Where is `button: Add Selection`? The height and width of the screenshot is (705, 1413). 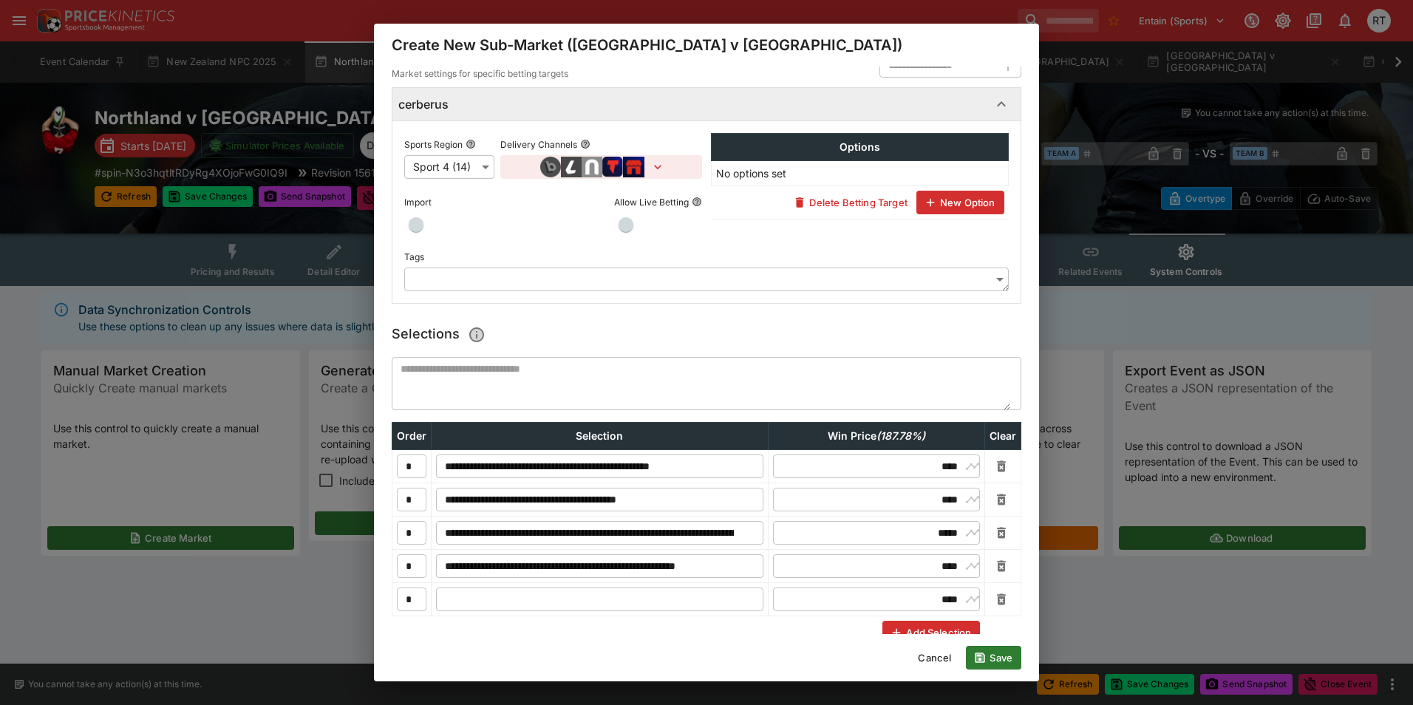 button: Add Selection is located at coordinates (931, 633).